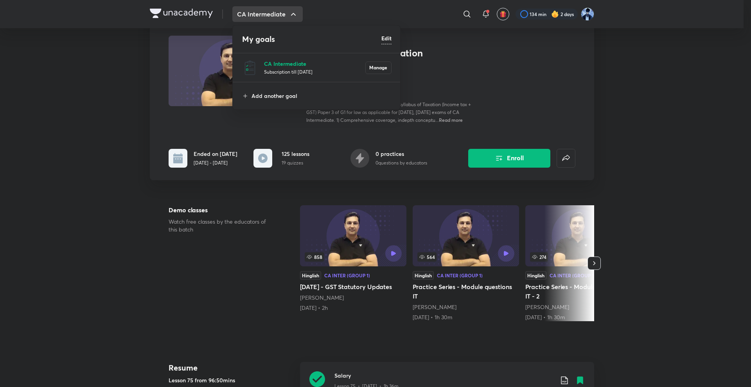  What do you see at coordinates (387, 38) in the screenshot?
I see `h6: Edit` at bounding box center [387, 38].